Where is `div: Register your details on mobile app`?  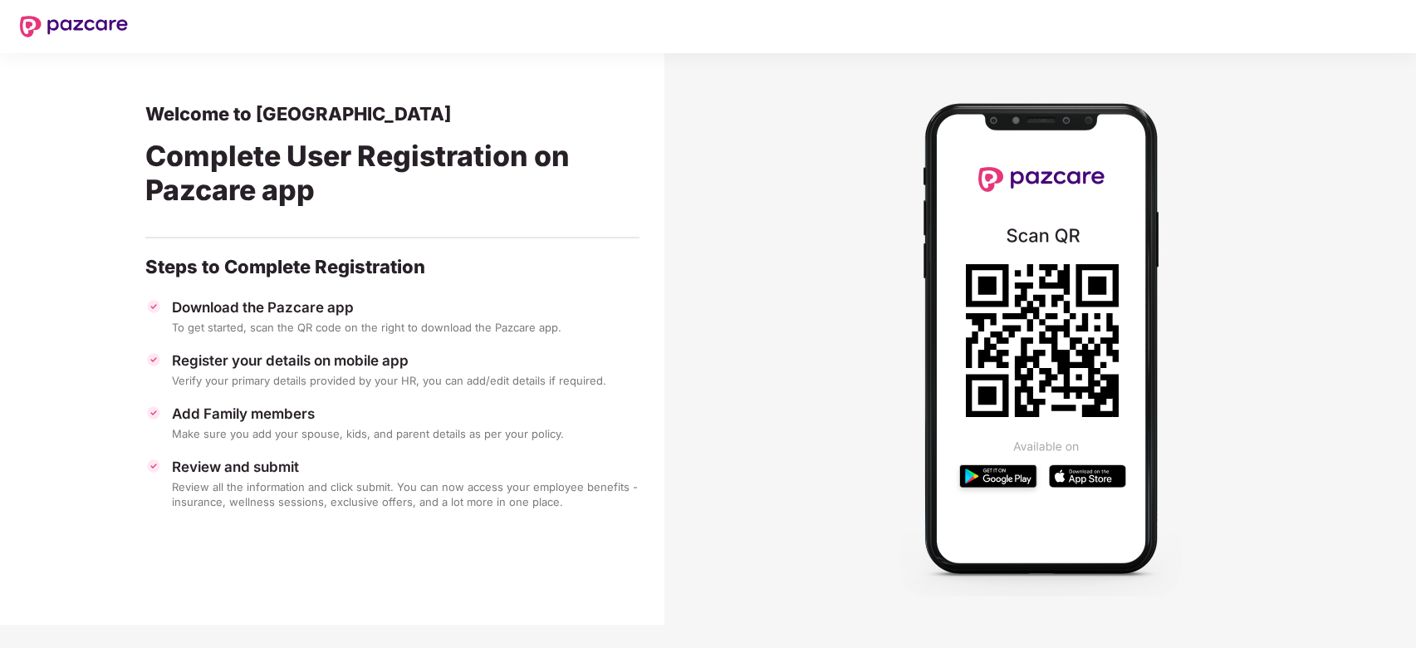 div: Register your details on mobile app is located at coordinates (405, 360).